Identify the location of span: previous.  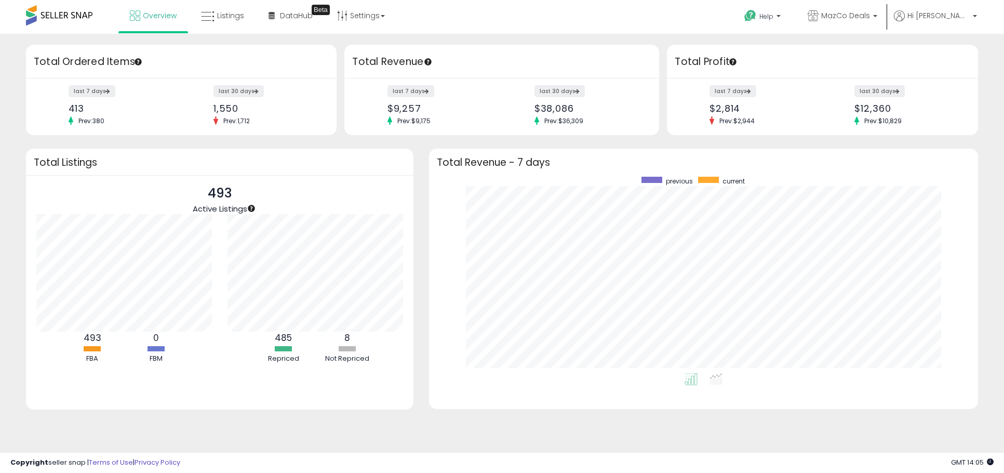
(679, 181).